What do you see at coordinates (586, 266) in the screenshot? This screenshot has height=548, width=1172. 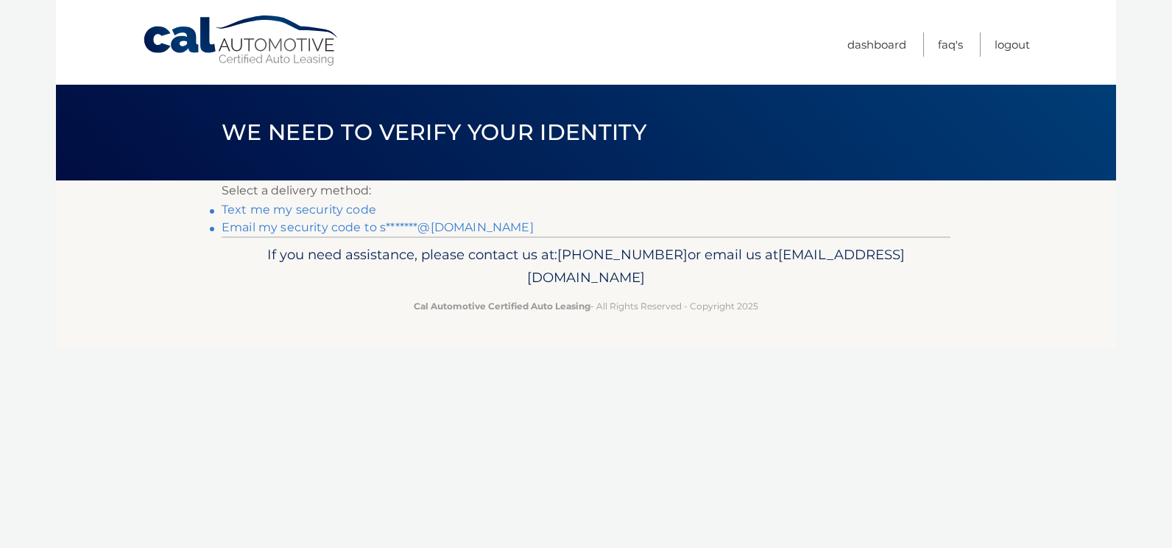 I see `p: If you need assistance, please contact us at: or email us at` at bounding box center [586, 266].